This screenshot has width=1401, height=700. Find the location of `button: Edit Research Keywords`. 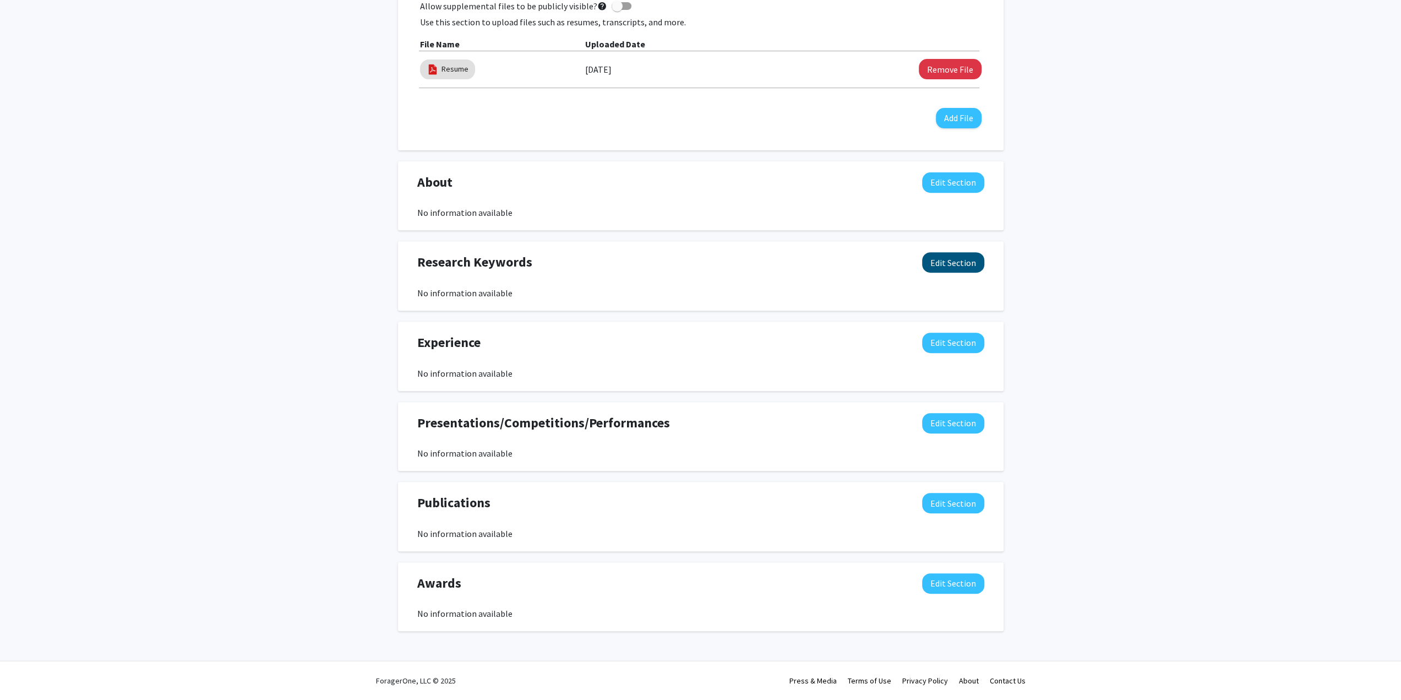

button: Edit Research Keywords is located at coordinates (953, 262).